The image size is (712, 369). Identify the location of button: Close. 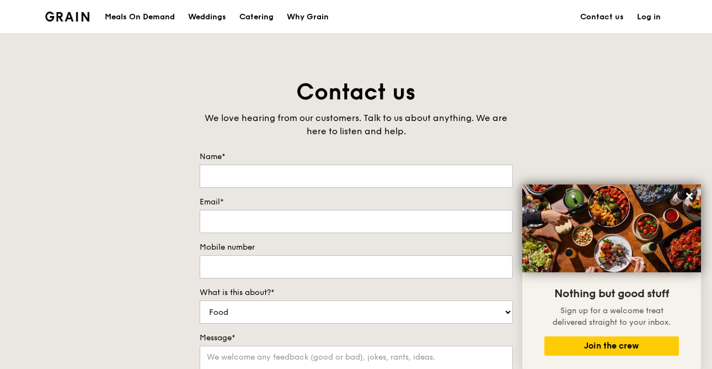
(690, 196).